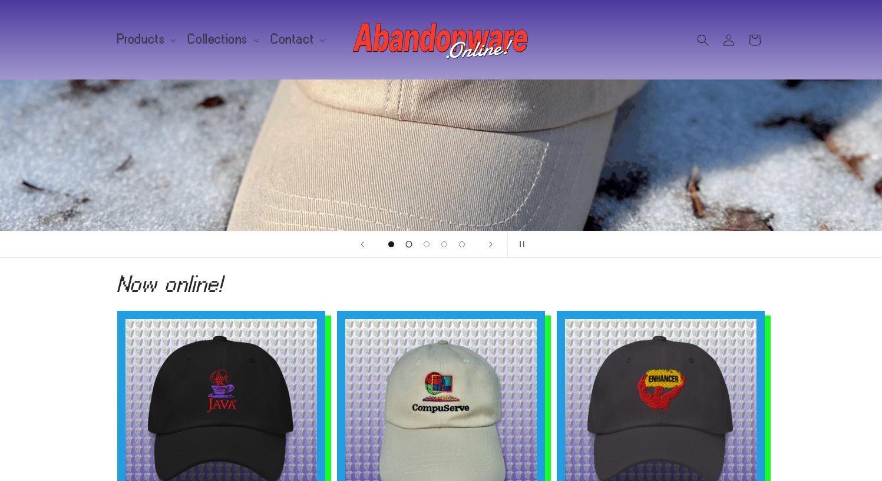 The height and width of the screenshot is (481, 882). I want to click on span: Collections, so click(218, 39).